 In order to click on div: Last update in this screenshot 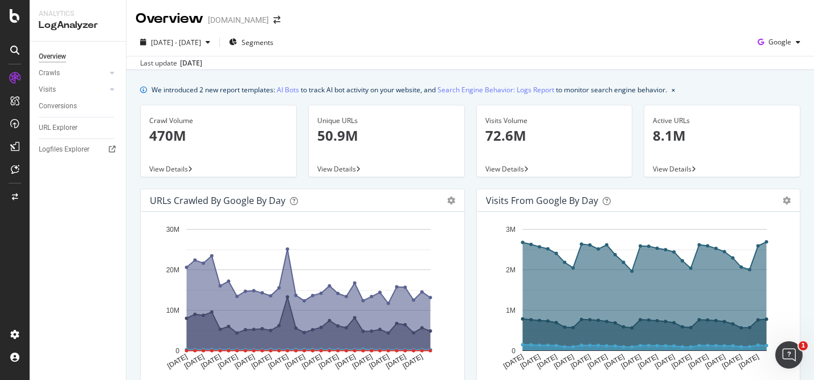, I will do `click(171, 63)`.